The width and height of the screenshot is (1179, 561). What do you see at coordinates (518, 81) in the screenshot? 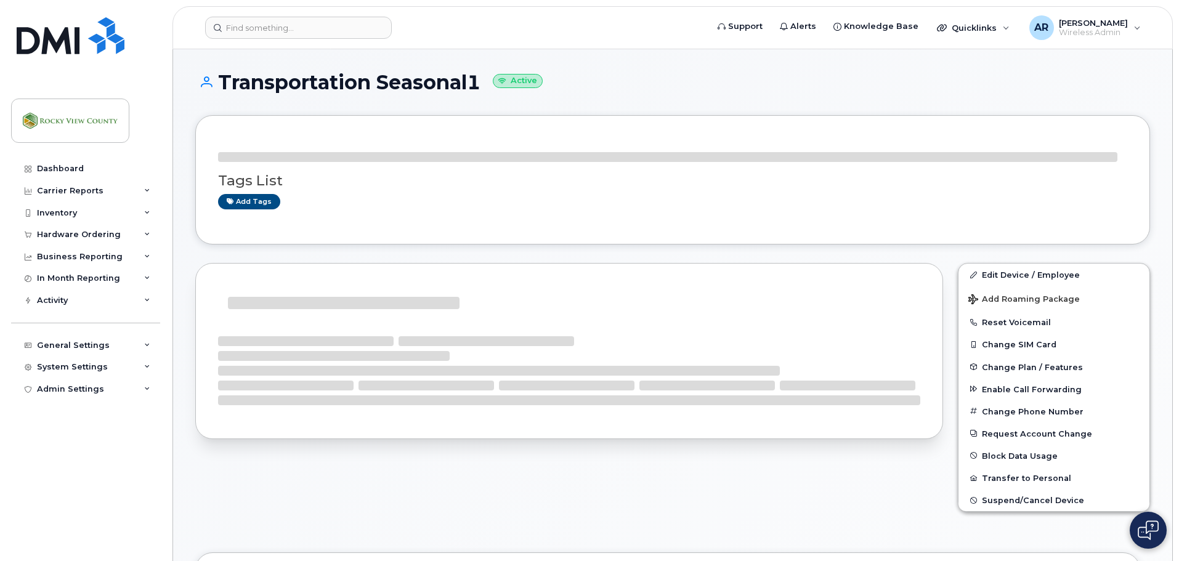
I see `small: Active` at bounding box center [518, 81].